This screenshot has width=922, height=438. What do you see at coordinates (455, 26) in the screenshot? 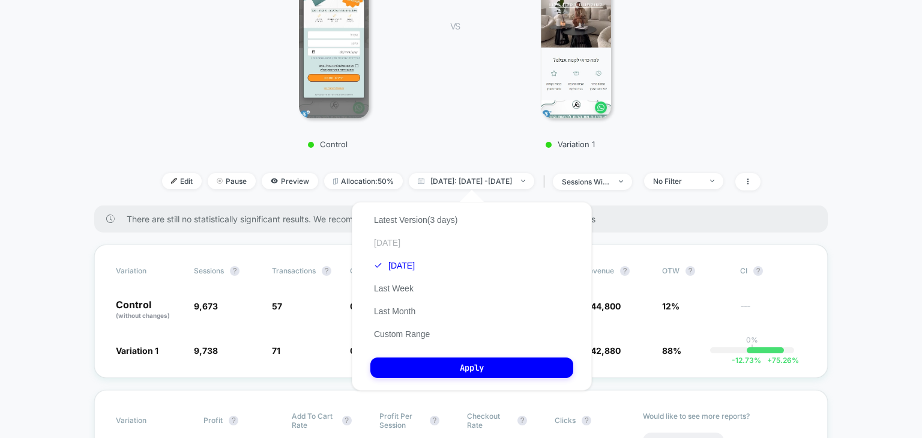
I see `span: VS` at bounding box center [455, 26].